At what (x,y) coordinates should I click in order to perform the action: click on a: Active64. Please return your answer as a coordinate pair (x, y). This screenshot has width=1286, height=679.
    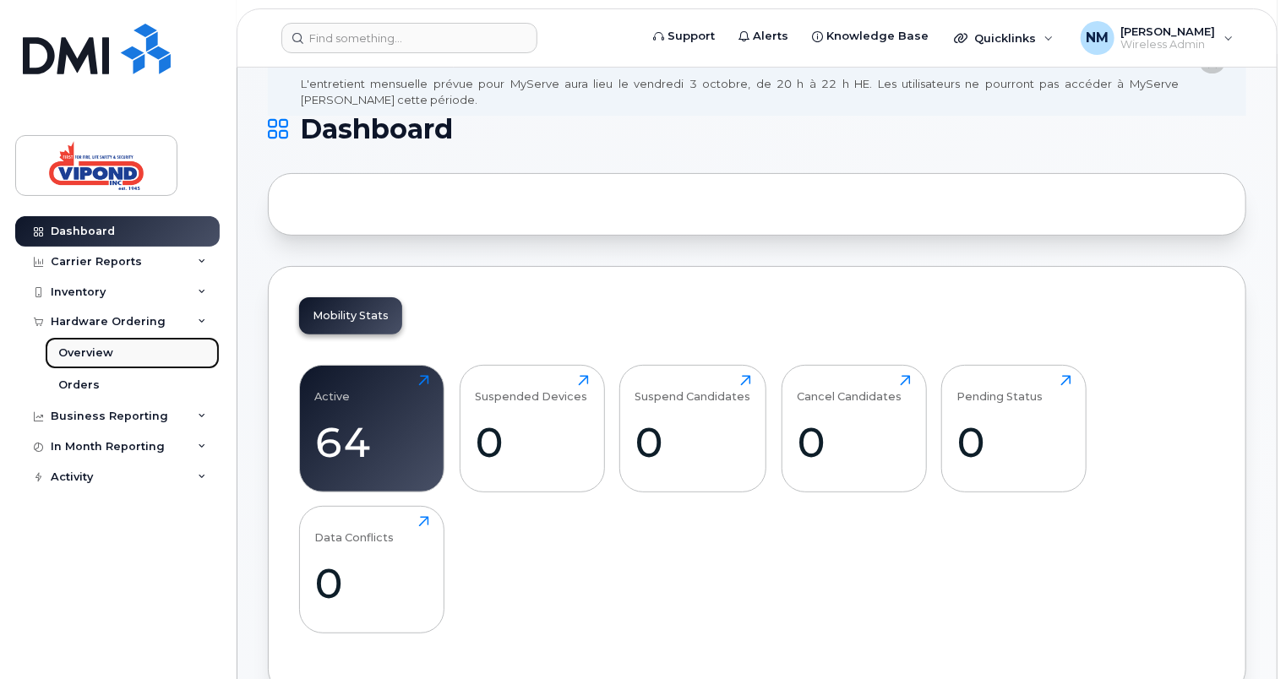
    Looking at the image, I should click on (372, 429).